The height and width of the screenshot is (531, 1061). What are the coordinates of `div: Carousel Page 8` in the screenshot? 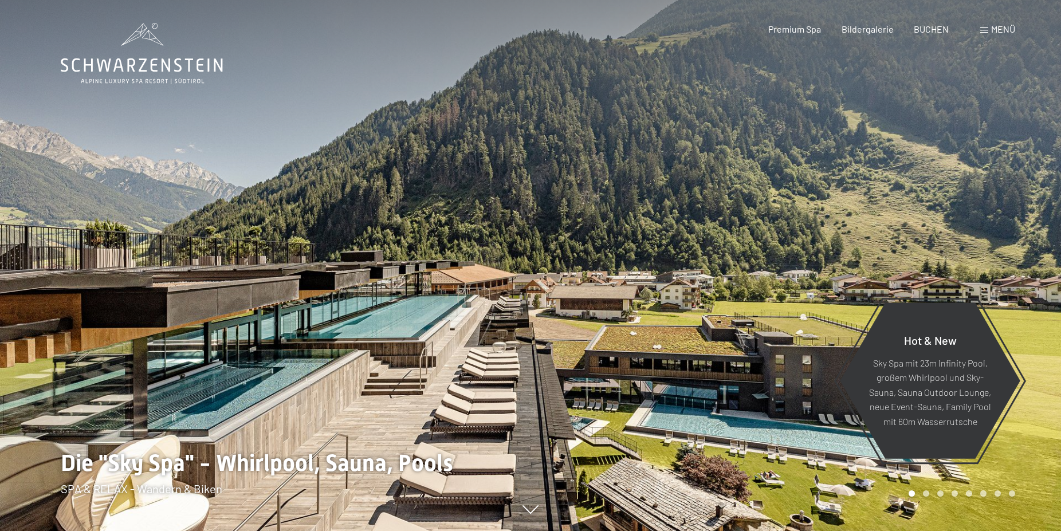 It's located at (1011, 493).